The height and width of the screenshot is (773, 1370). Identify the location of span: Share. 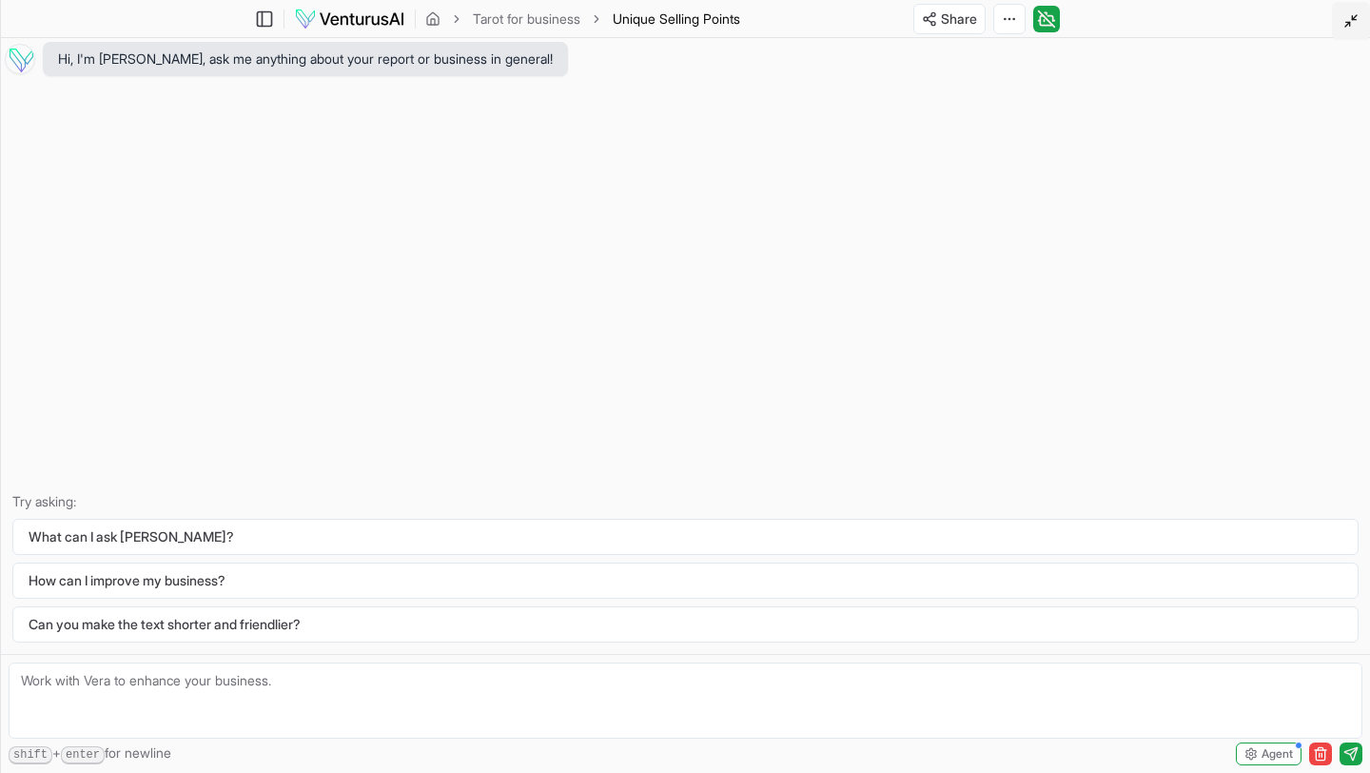
(959, 19).